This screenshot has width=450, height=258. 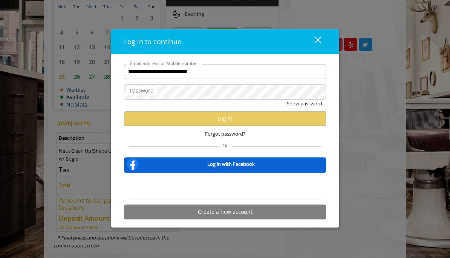 I want to click on label: Password, so click(x=142, y=90).